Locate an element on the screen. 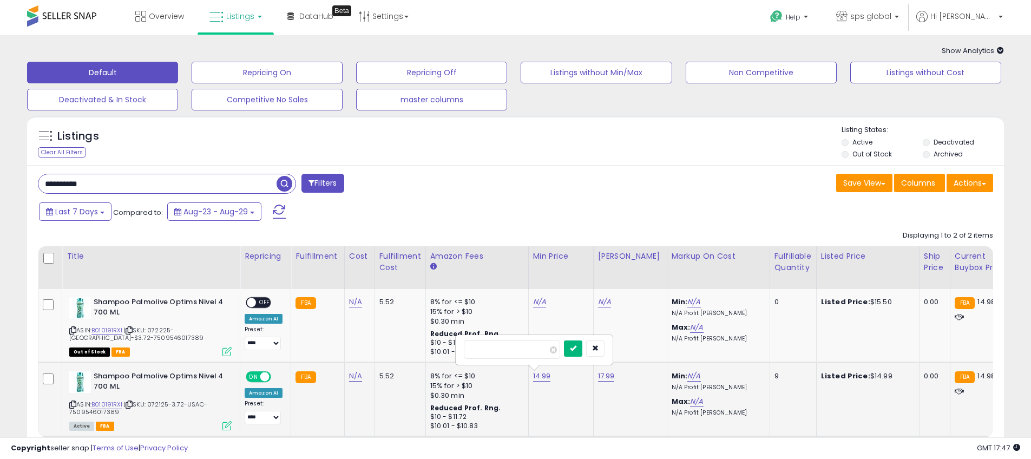 The height and width of the screenshot is (459, 1031). button: Save View is located at coordinates (864, 183).